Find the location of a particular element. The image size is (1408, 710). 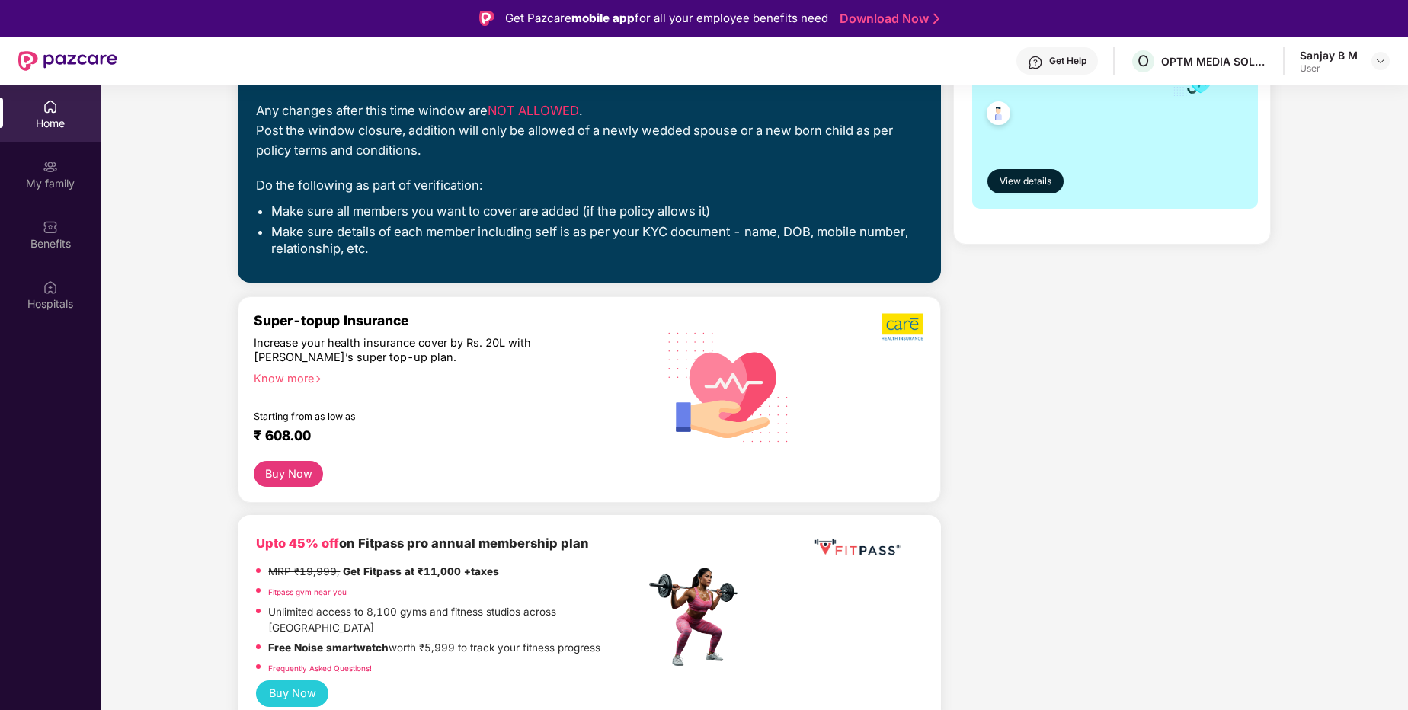

span: View details is located at coordinates (1025, 181).